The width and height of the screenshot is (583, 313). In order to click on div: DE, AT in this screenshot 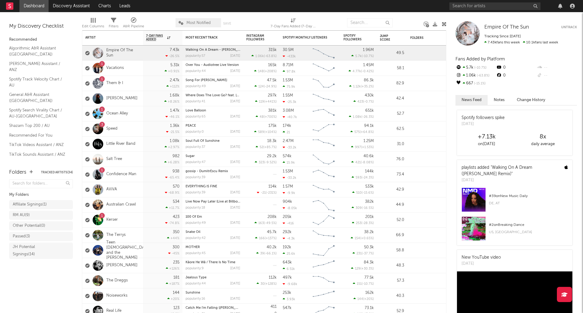, I will do `click(529, 204)`.